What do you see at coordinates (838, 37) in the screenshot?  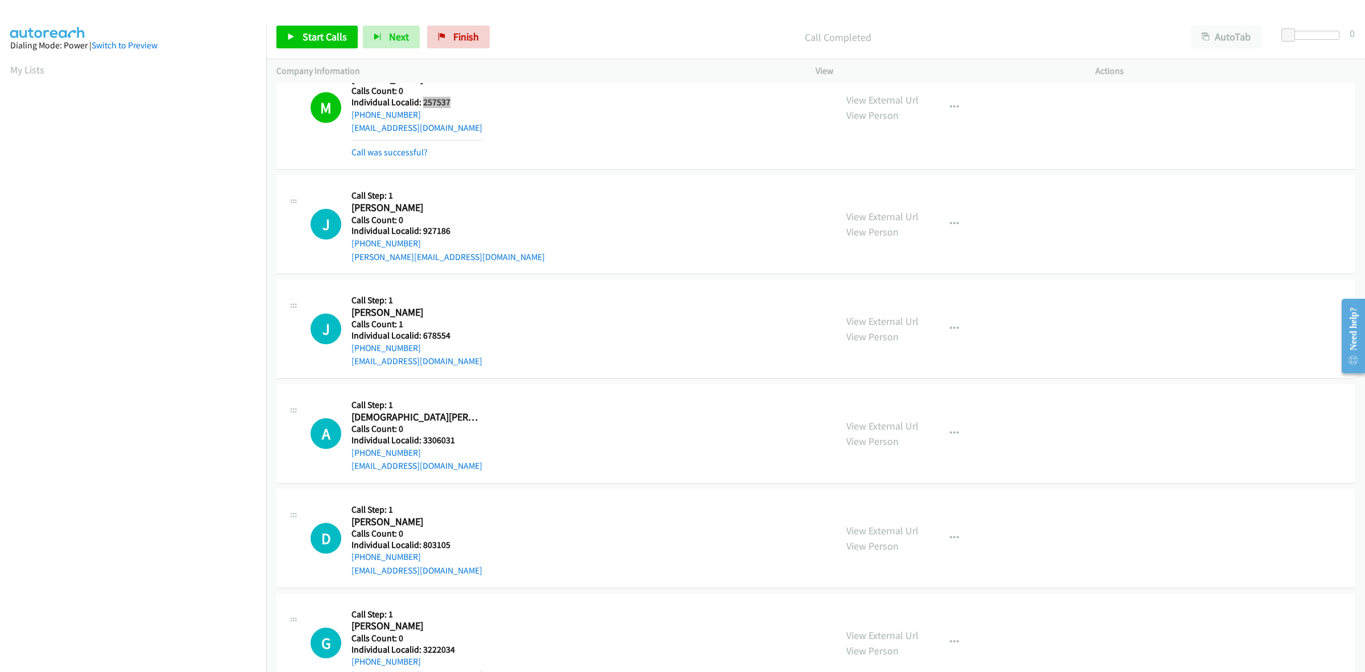 I see `p: Call Completed` at bounding box center [838, 37].